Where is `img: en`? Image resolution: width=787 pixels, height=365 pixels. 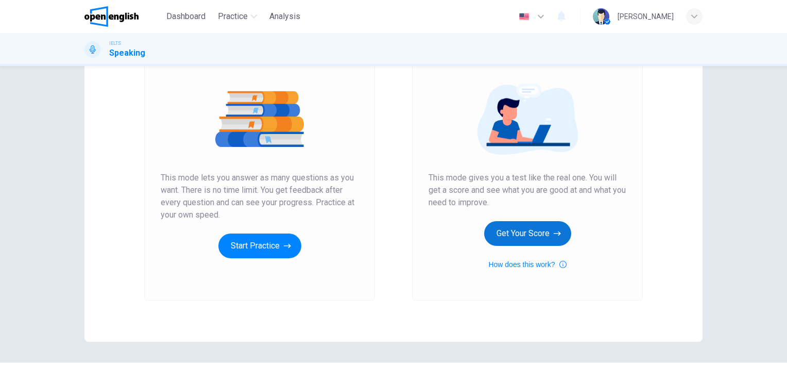 img: en is located at coordinates (524, 16).